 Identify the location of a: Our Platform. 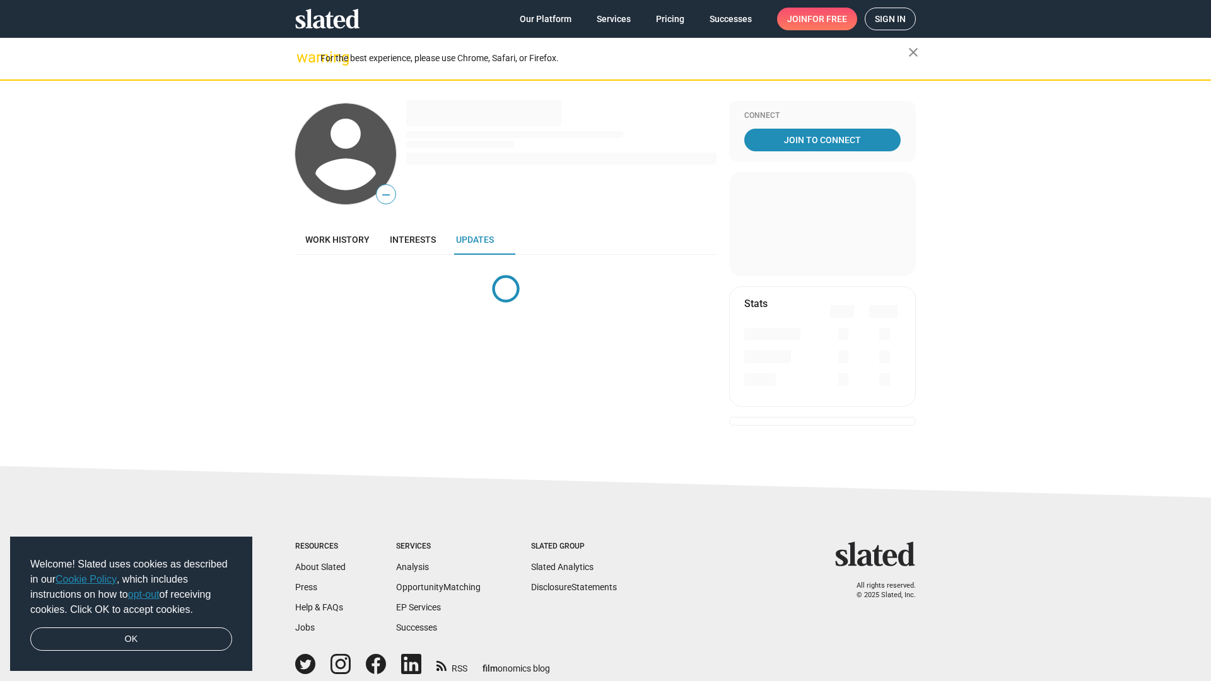
(546, 19).